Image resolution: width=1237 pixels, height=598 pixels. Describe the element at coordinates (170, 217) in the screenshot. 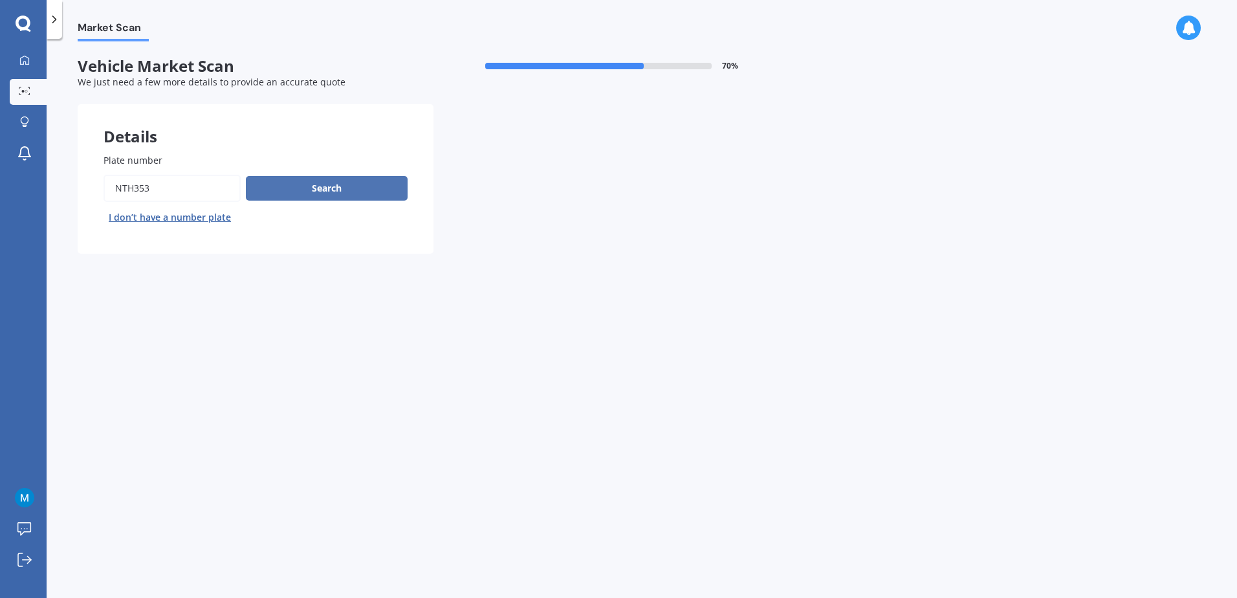

I see `button: I don’t have a number plate` at that location.